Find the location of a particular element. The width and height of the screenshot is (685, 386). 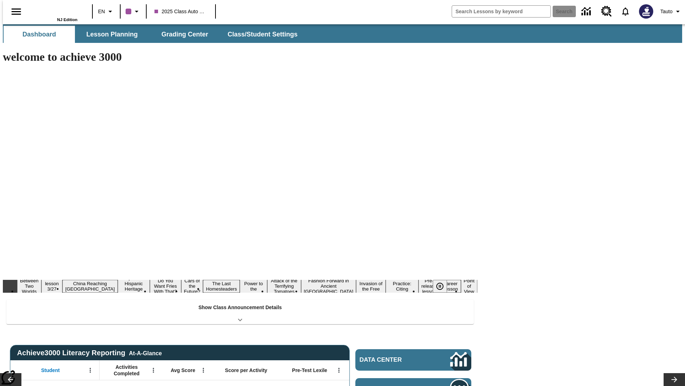

button: Slide 10 Fashion Forward in Ancient Rome is located at coordinates (329, 286).